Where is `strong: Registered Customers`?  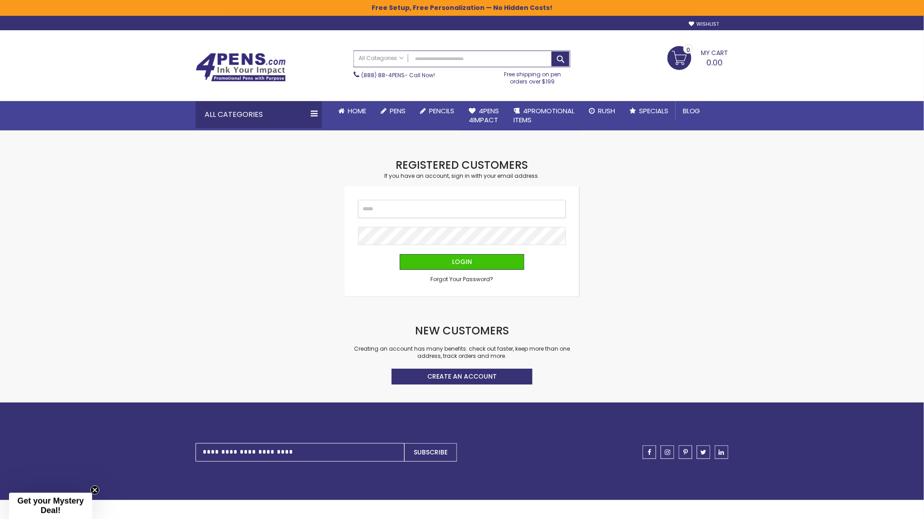 strong: Registered Customers is located at coordinates (462, 165).